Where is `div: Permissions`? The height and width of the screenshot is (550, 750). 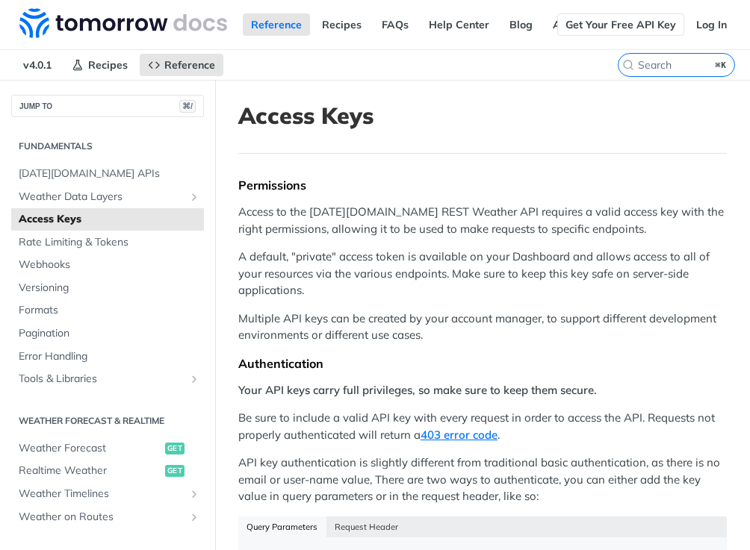
div: Permissions is located at coordinates (482, 185).